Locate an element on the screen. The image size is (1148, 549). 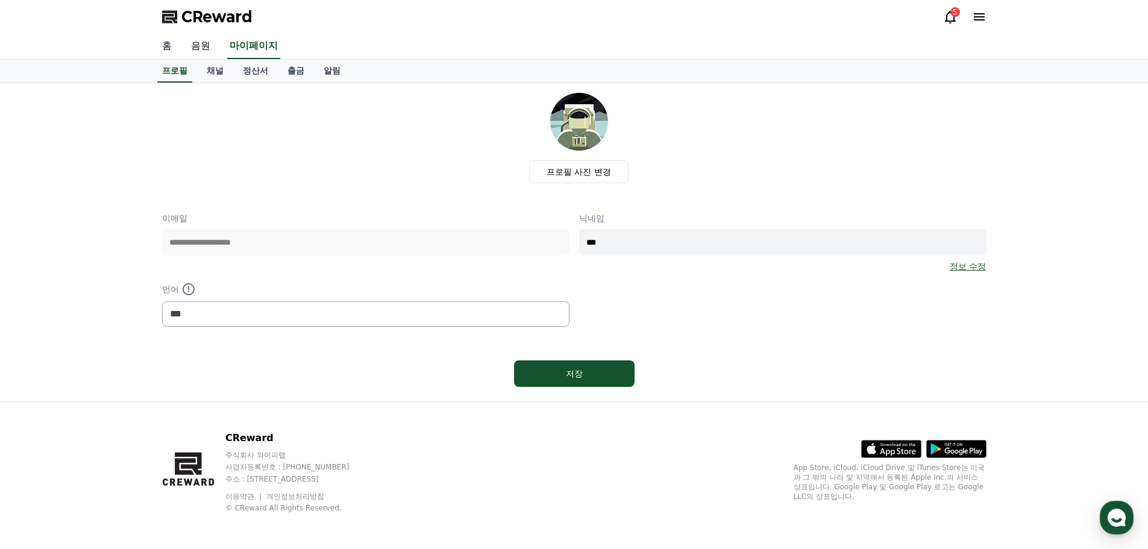
a: 대화 is located at coordinates (117, 397).